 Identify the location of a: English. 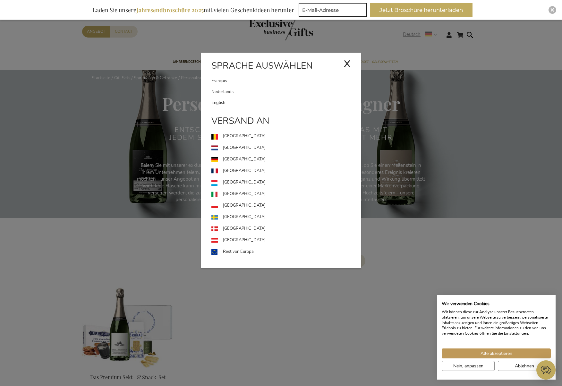
(286, 103).